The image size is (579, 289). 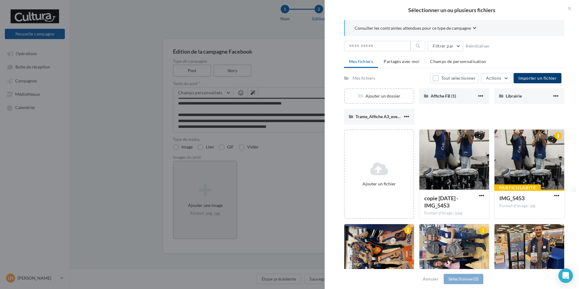 I want to click on button: Importer un fichier, so click(x=537, y=78).